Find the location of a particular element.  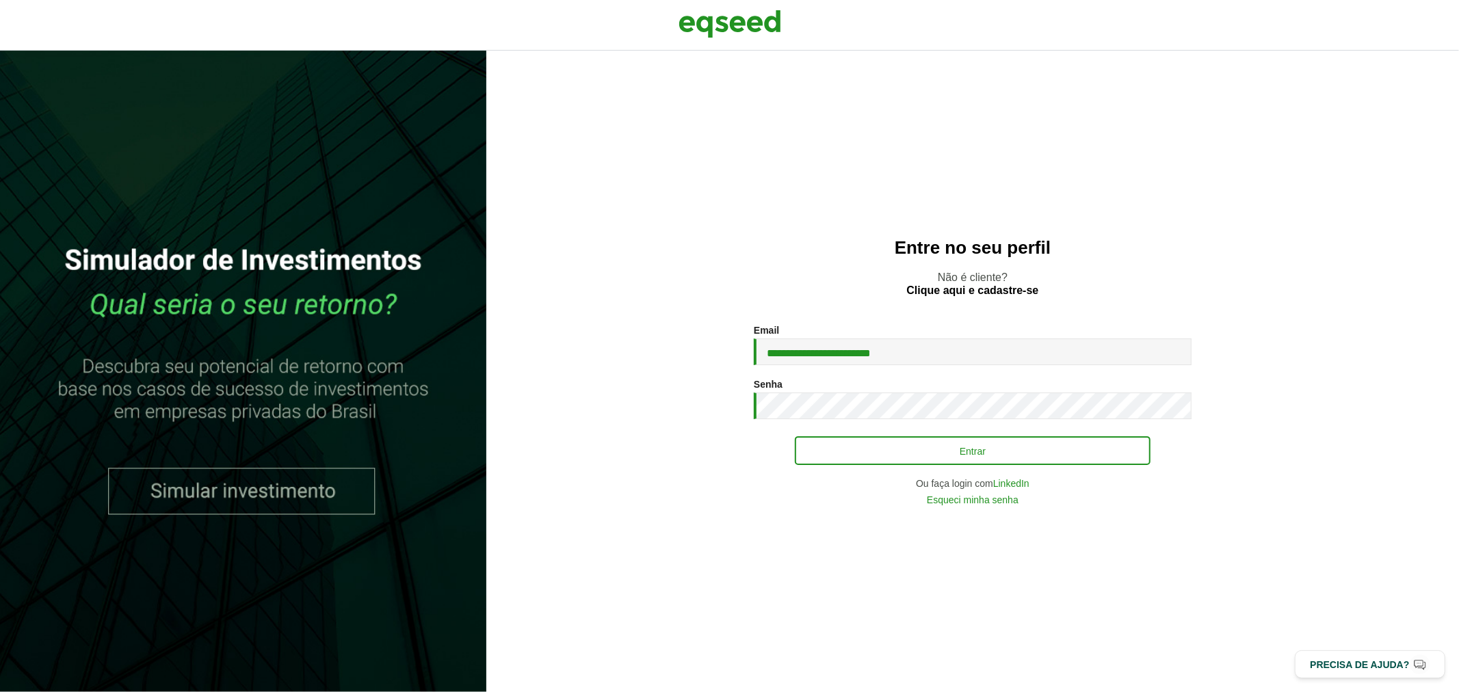

button: Entrar is located at coordinates (973, 451).